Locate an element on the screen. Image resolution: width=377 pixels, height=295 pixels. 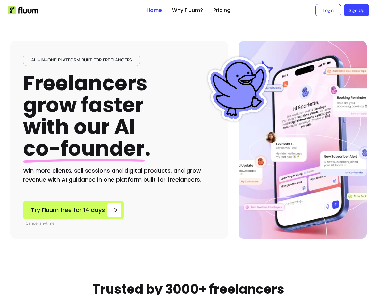
a: Why Fluum? is located at coordinates (187, 10).